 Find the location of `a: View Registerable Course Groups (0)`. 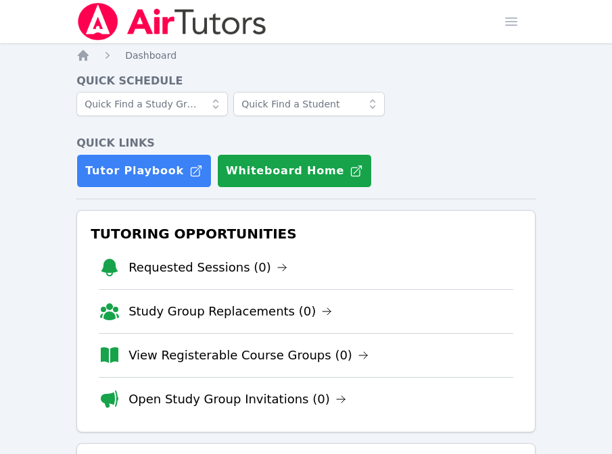

a: View Registerable Course Groups (0) is located at coordinates (248, 356).